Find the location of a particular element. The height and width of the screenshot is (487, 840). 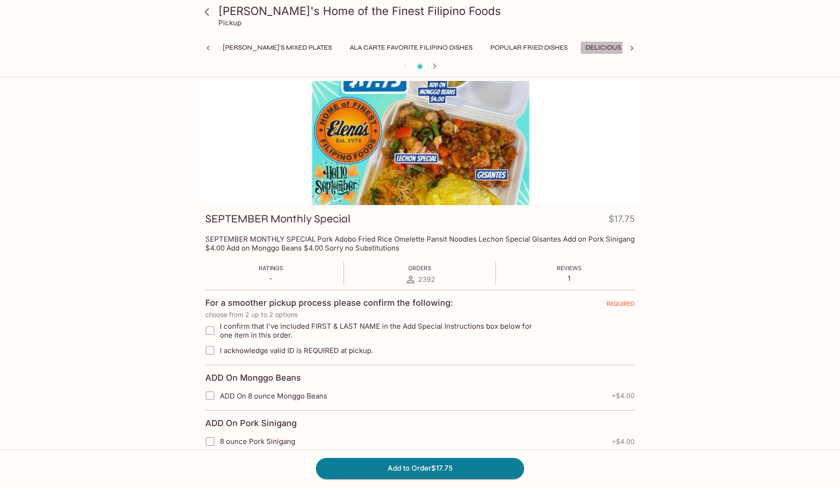

button: Popular Fried Dishes is located at coordinates (528, 48).